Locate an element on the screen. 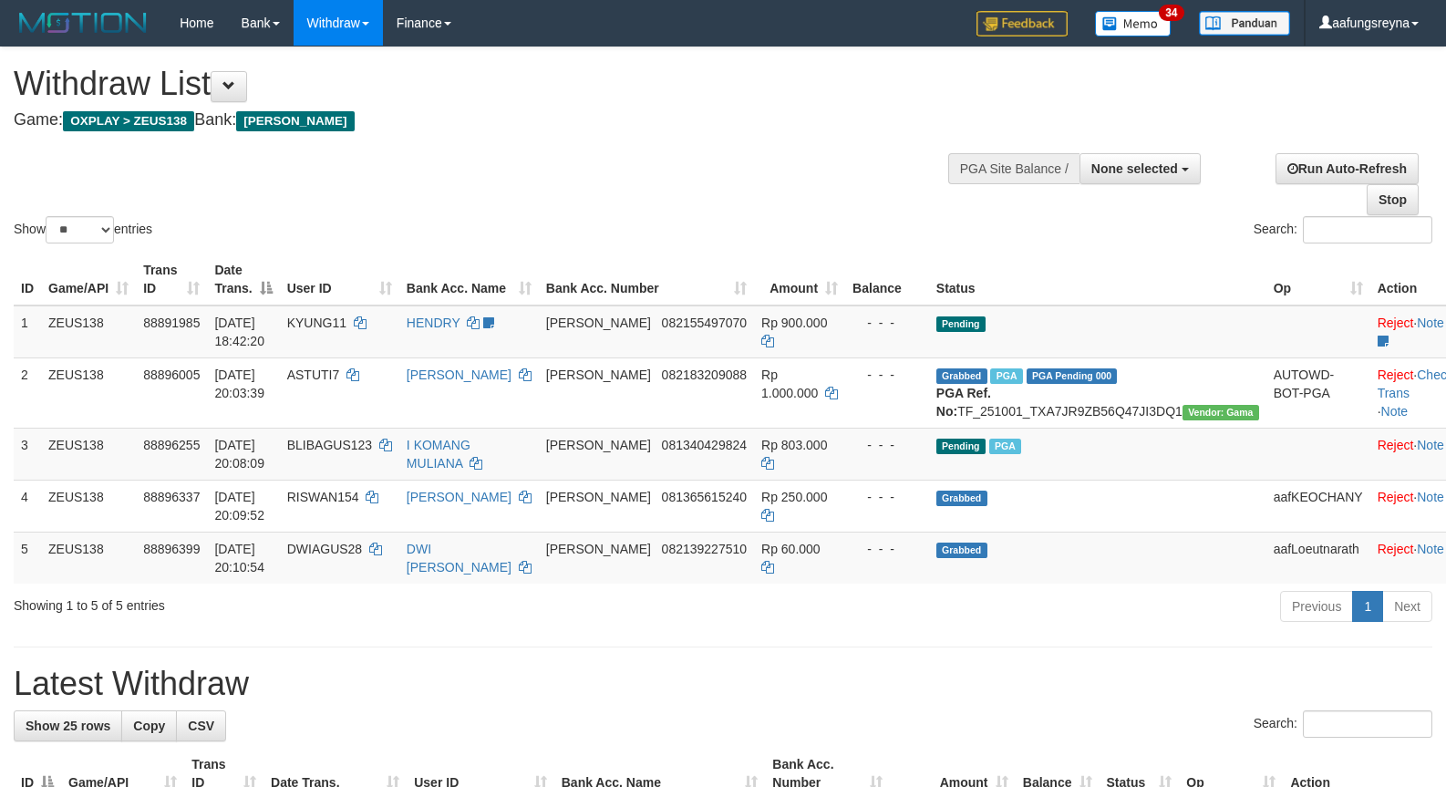 Image resolution: width=1446 pixels, height=787 pixels. td: aafKEOCHANY is located at coordinates (1318, 505).